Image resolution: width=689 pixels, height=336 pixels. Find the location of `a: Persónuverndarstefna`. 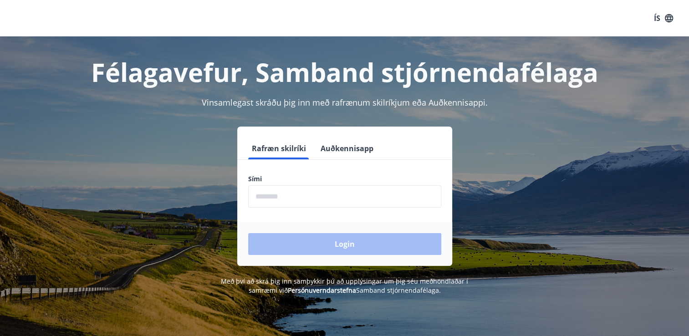

a: Persónuverndarstefna is located at coordinates (322, 290).